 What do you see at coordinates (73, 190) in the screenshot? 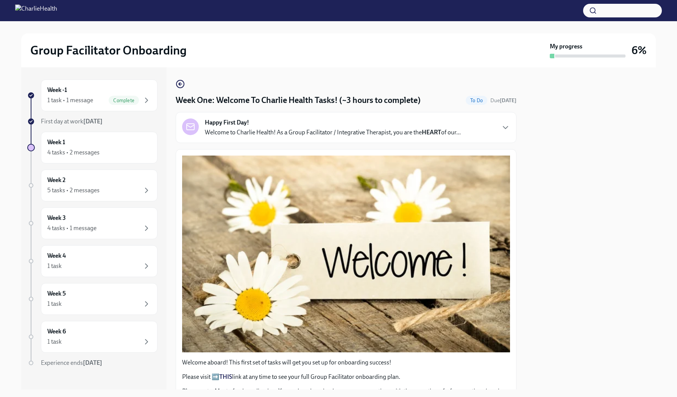
I see `div: 5 tasks • 2 messages` at bounding box center [73, 190].